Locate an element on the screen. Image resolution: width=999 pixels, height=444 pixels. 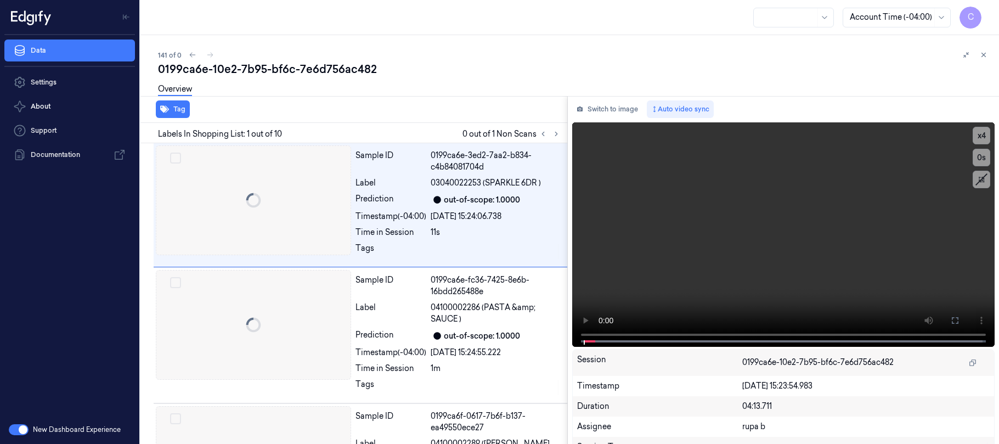
span: 0199ca6e-10e2-7b95-bf6c-7e6d756ac482 is located at coordinates (818, 362).